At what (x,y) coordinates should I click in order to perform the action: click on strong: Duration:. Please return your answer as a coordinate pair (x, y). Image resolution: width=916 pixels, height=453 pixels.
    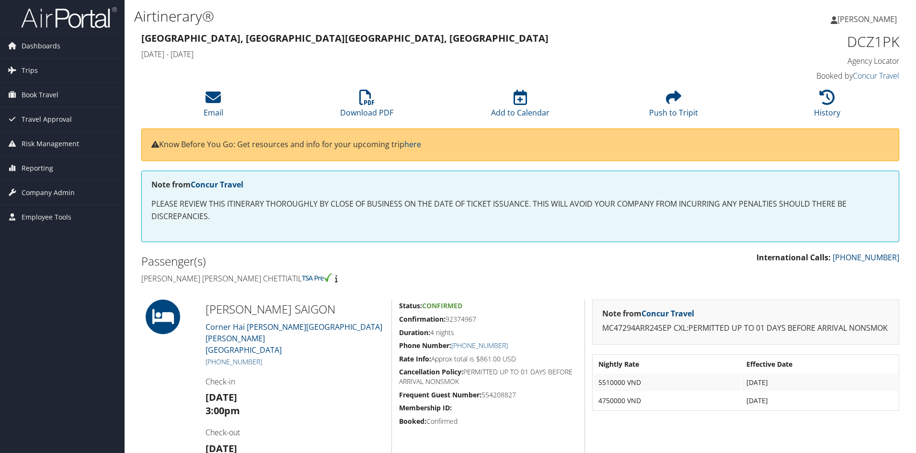
    Looking at the image, I should click on (415, 332).